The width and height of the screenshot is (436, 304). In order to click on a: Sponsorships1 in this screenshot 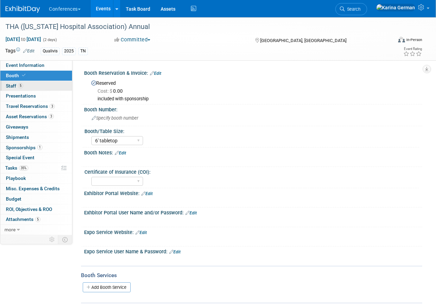, I will do `click(36, 147)`.